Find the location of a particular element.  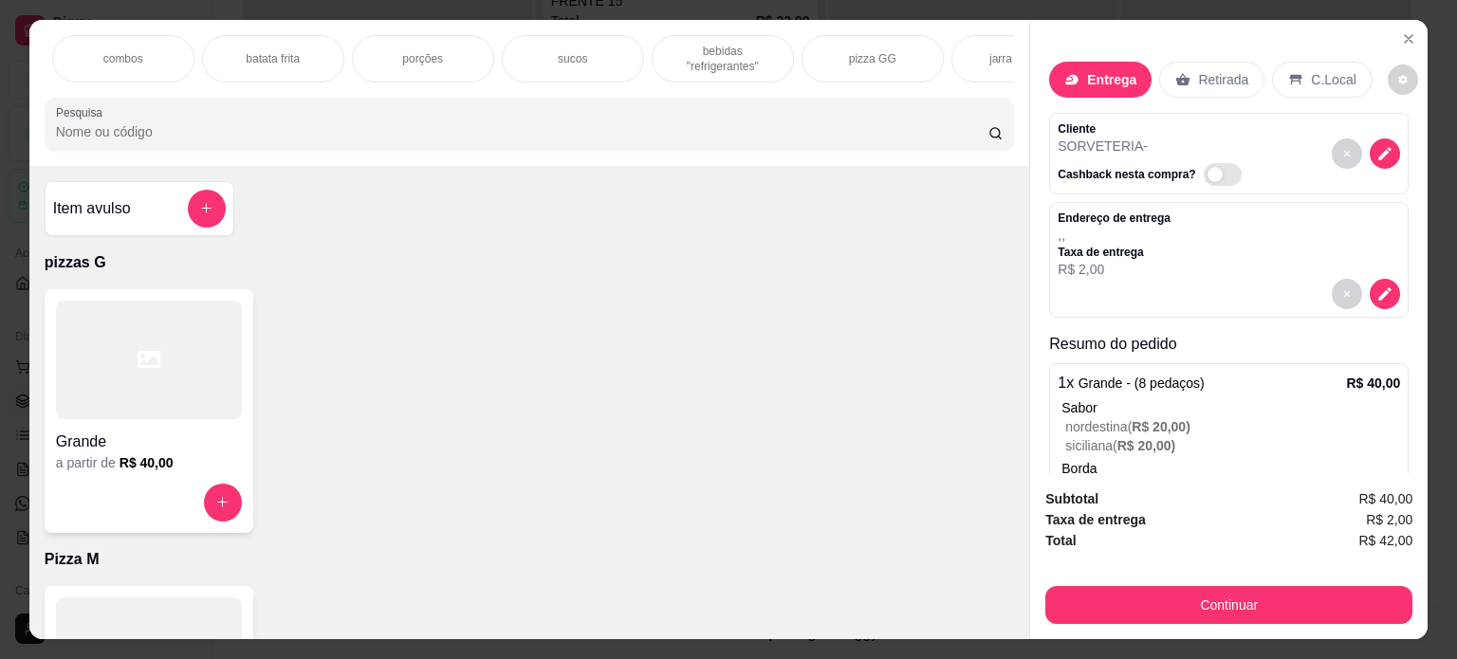

button: increase-product-quantity is located at coordinates (223, 503).